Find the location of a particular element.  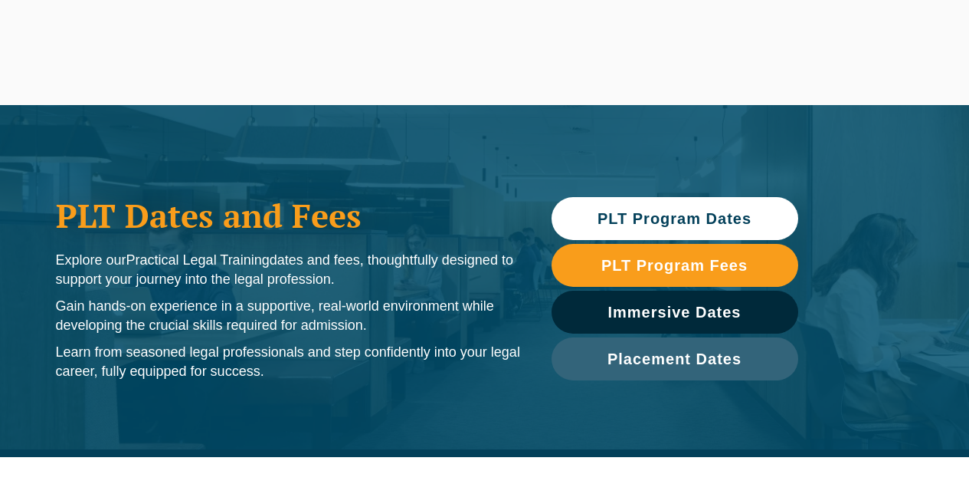

p: Gain hands-on experience in a supportive, real-world environment while developing the crucial ski... is located at coordinates (288, 316).